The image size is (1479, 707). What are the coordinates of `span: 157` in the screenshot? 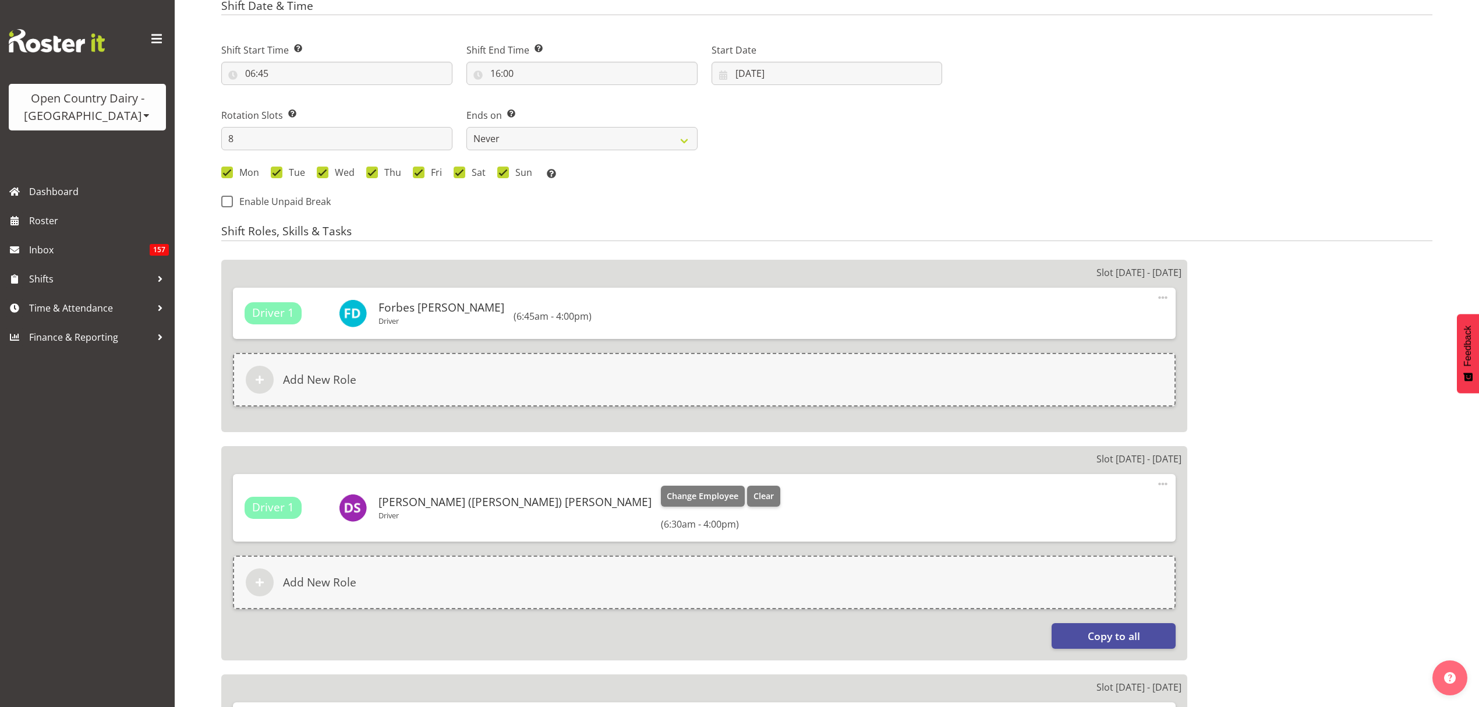 It's located at (159, 250).